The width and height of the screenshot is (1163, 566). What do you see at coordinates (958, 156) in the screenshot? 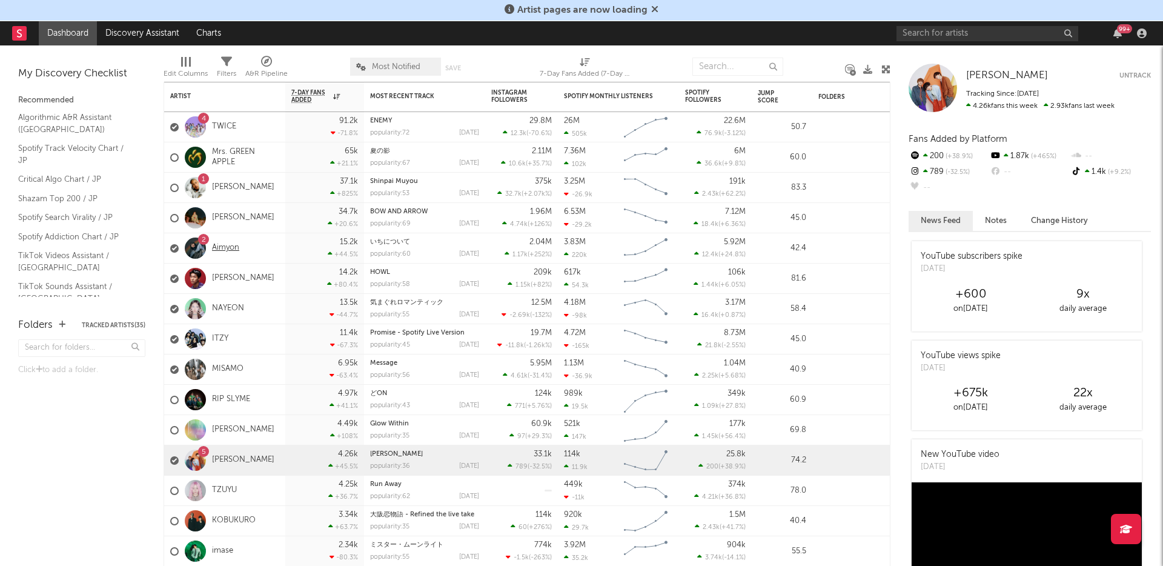
I see `span: +38.9 %` at bounding box center [958, 156].